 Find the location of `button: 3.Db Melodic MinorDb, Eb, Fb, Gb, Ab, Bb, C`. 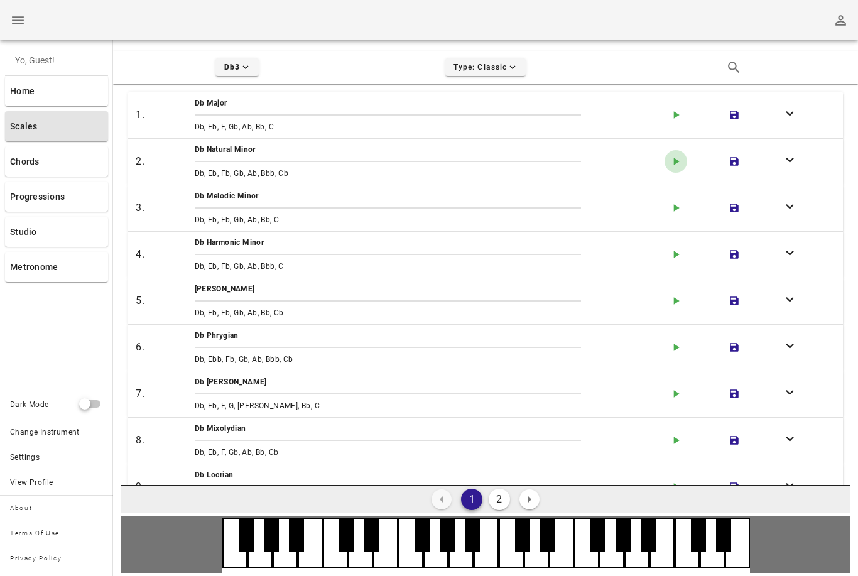

button: 3.Db Melodic MinorDb, Eb, Fb, Gb, Ab, Bb, C is located at coordinates (486, 208).